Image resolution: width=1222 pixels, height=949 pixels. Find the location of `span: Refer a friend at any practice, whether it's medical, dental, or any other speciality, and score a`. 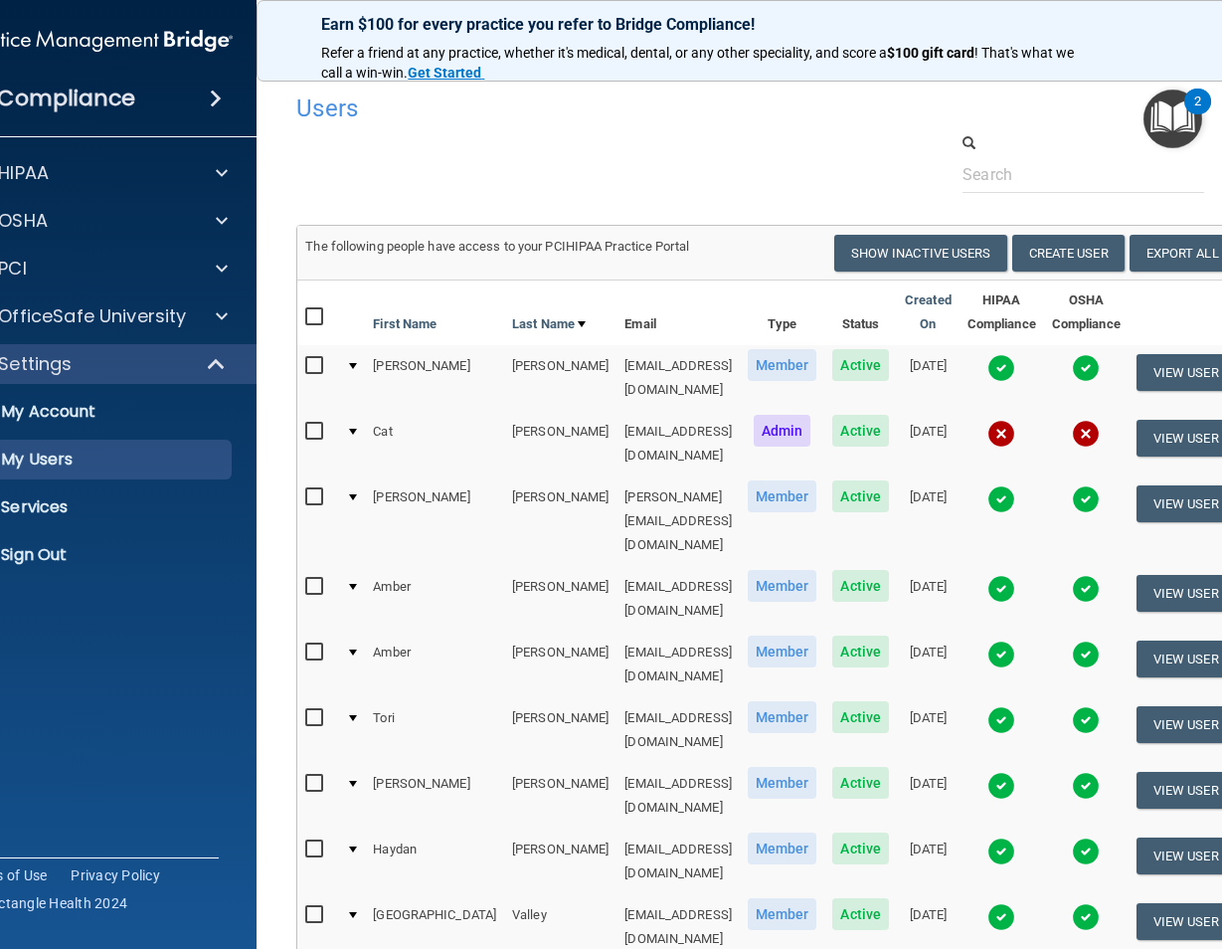

span: Refer a friend at any practice, whether it's medical, dental, or any other speciality, and score a is located at coordinates (604, 53).